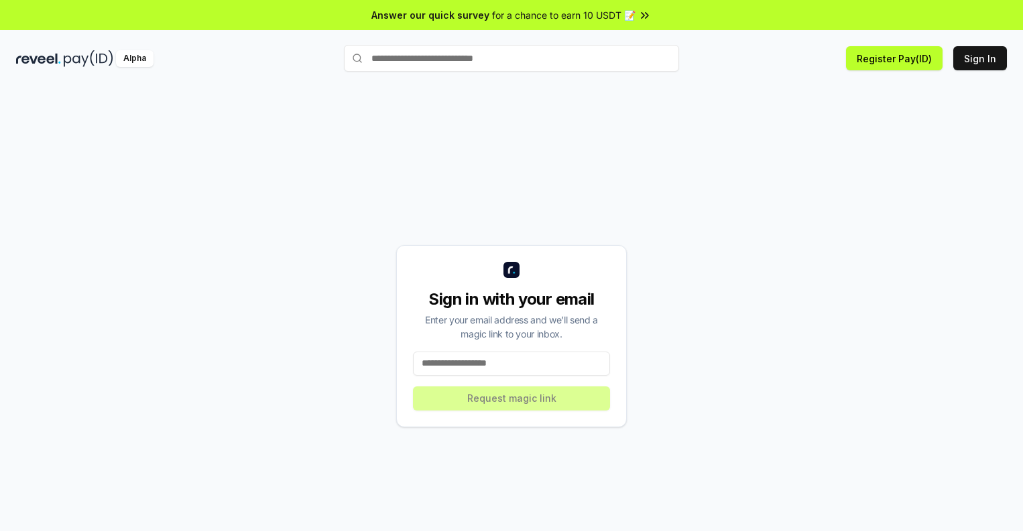 The height and width of the screenshot is (531, 1023). I want to click on img: logo_small, so click(511, 270).